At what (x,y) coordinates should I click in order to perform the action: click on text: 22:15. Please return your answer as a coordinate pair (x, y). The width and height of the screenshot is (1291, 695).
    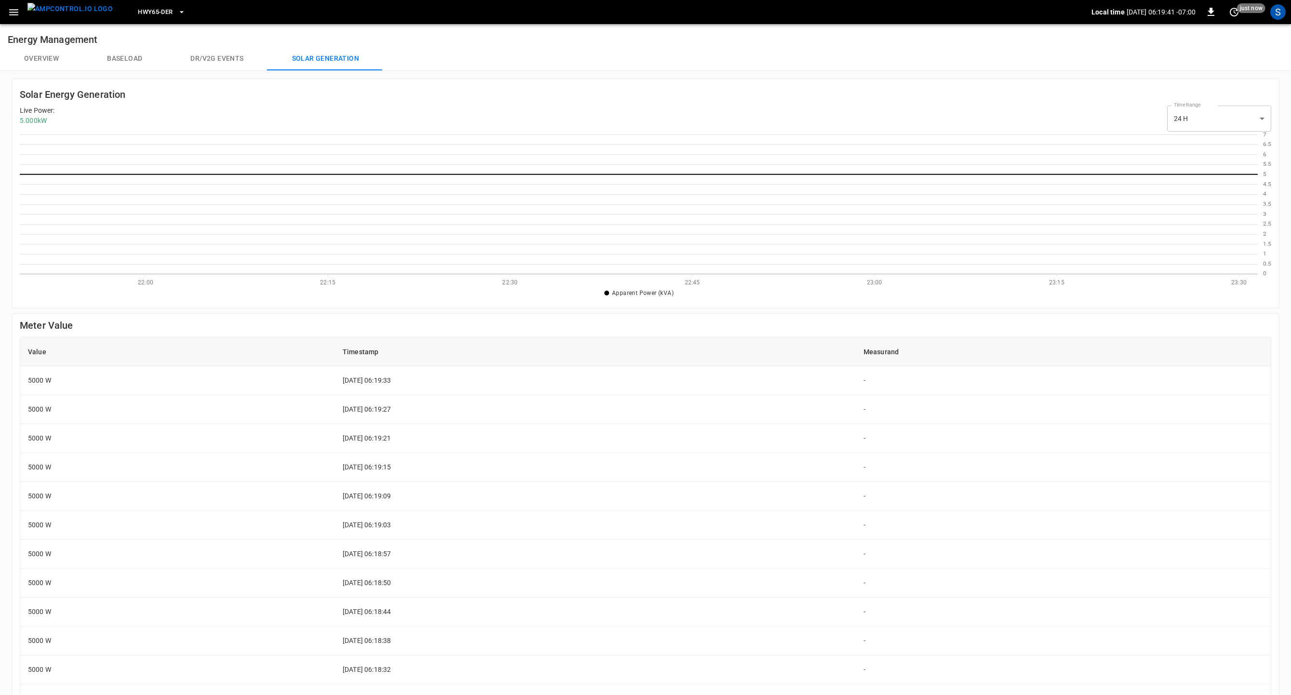
    Looking at the image, I should click on (328, 282).